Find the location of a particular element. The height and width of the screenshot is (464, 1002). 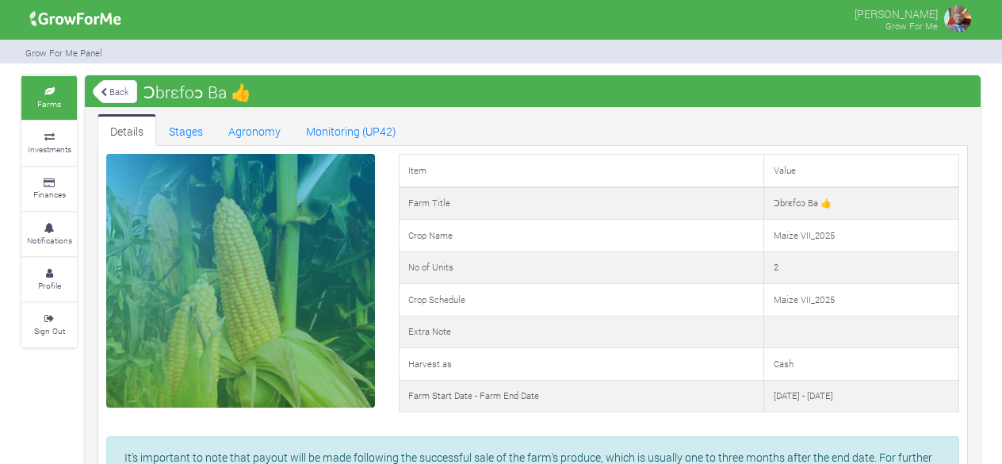

small: Grow For Me Panel is located at coordinates (63, 52).